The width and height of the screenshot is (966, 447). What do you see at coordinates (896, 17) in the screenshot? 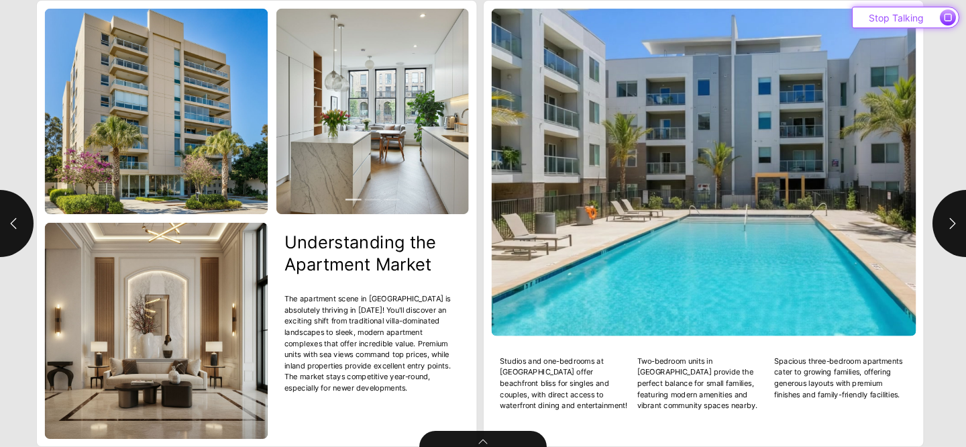
I see `span: Stop Talking` at bounding box center [896, 17].